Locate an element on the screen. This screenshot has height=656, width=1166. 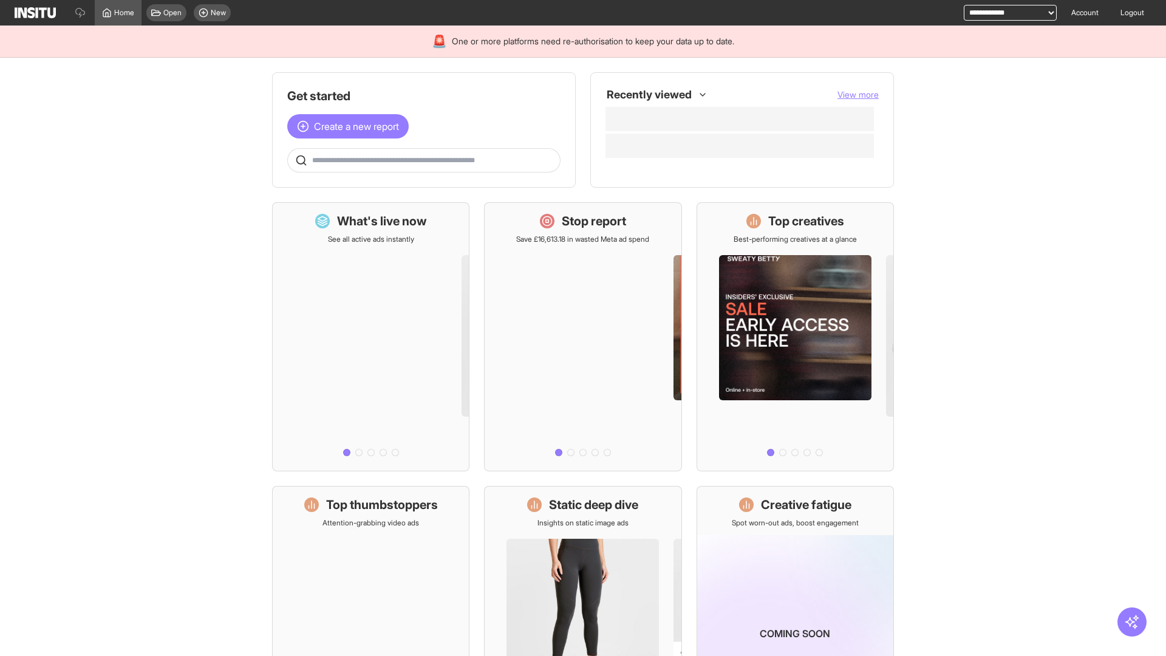
h1: Get started is located at coordinates (424, 96).